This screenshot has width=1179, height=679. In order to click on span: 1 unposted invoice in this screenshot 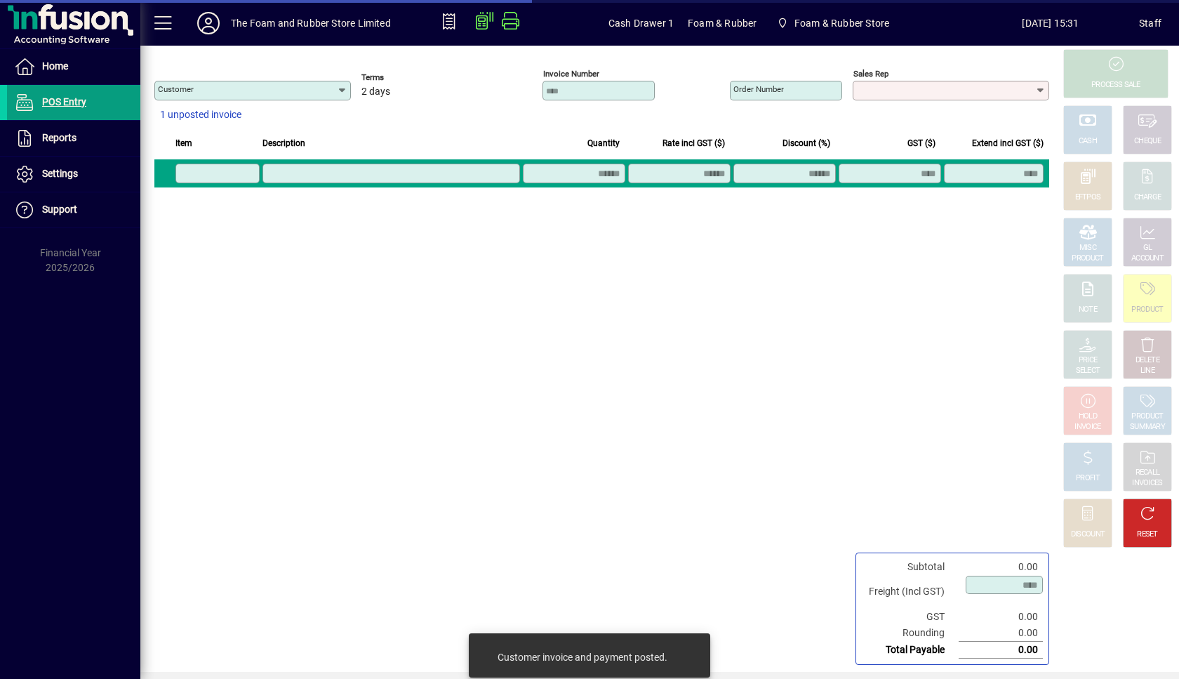, I will do `click(201, 114)`.